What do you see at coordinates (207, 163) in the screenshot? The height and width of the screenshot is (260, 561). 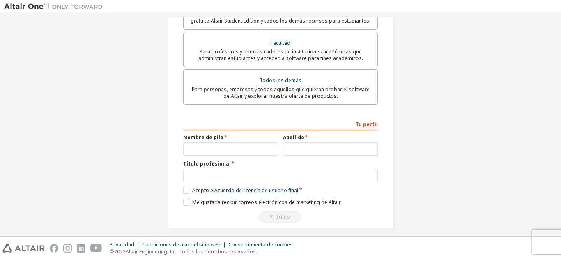 I see `font: Título profesional` at bounding box center [207, 163].